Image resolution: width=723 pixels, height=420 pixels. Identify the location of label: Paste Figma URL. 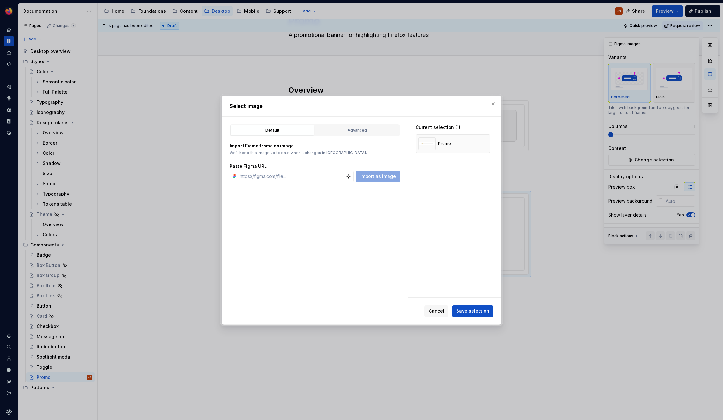
(248, 166).